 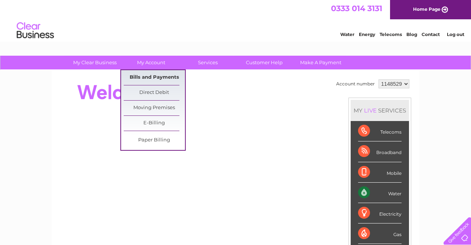 What do you see at coordinates (379, 131) in the screenshot?
I see `div: Telecoms` at bounding box center [379, 131].